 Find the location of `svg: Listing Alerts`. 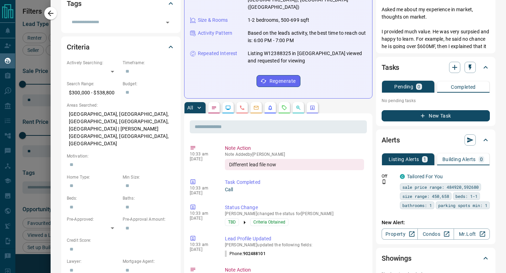

svg: Listing Alerts is located at coordinates (270, 108).